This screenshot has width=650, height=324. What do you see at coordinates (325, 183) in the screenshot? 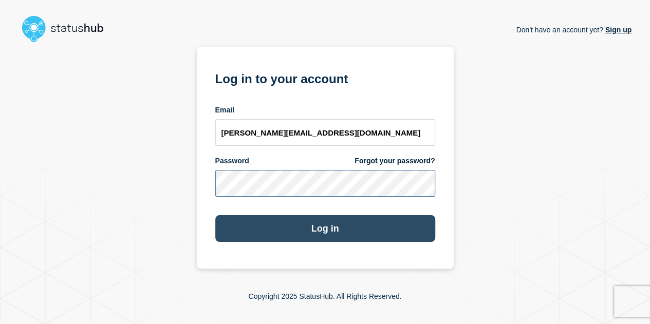
I see `input: password input` at bounding box center [325, 183].